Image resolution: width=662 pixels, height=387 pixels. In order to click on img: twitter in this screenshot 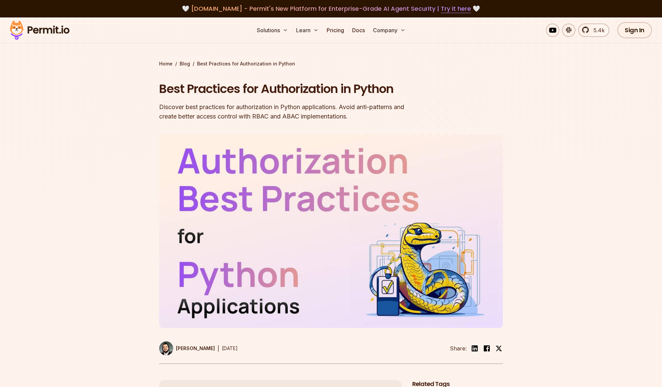, I will do `click(499, 348)`.